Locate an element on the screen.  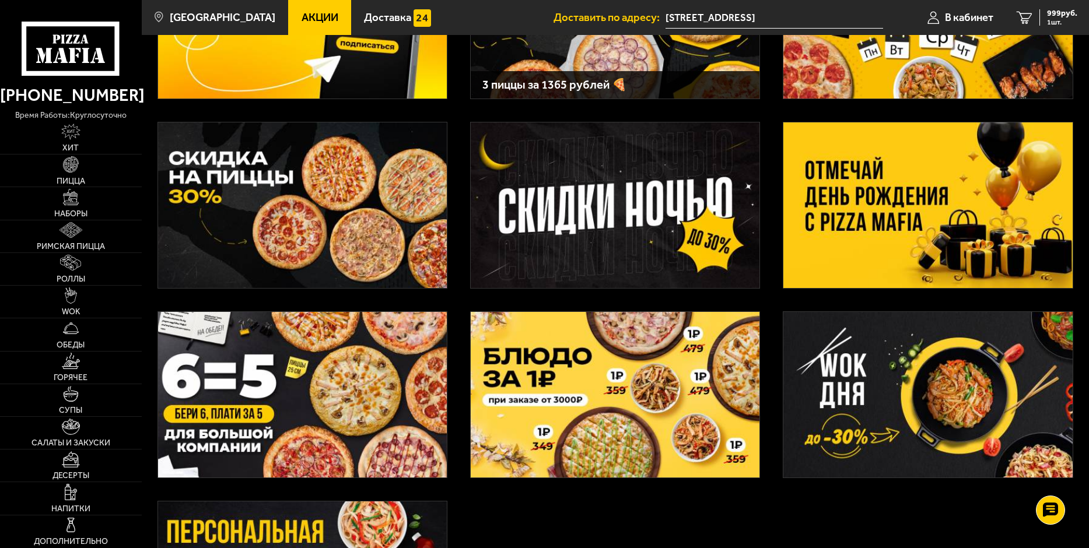
span: Римская пицца is located at coordinates (71, 247).